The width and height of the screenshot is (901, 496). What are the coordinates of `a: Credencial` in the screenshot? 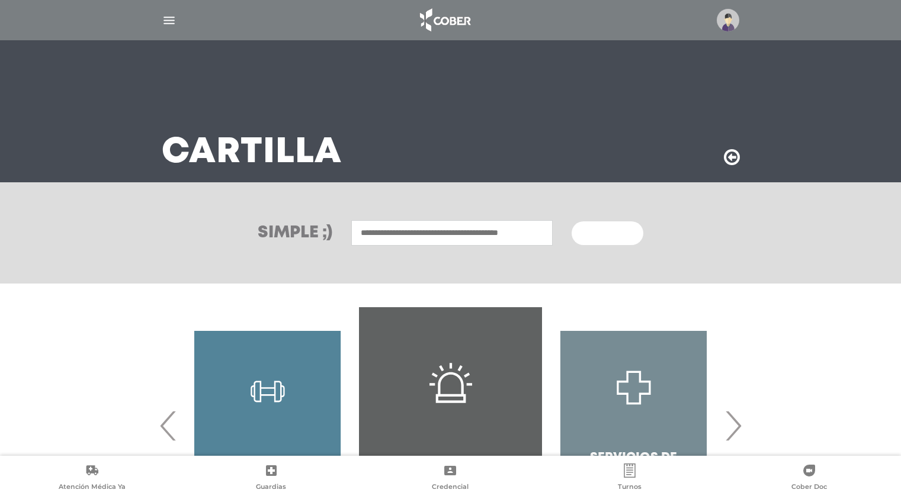 It's located at (450, 479).